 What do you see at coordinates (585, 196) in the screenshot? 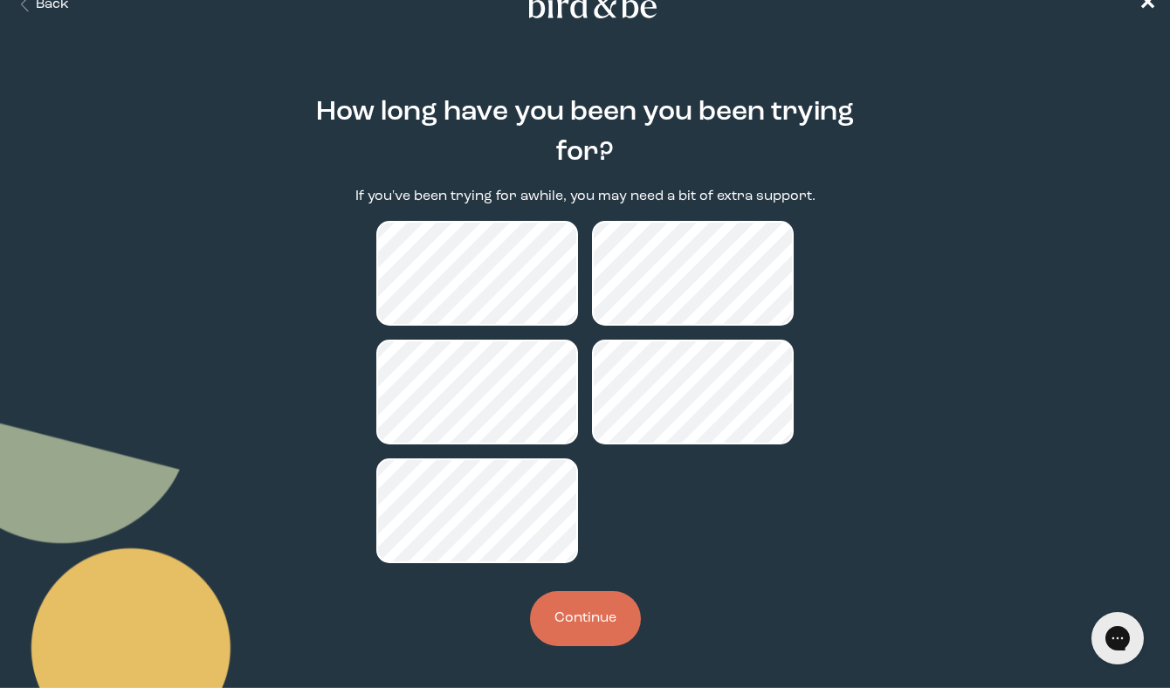
I see `p: If you've been trying for awhile, you may need a bit of extra support.` at bounding box center [585, 196].